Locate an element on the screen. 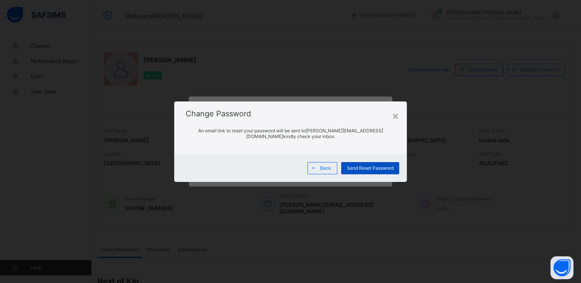 The height and width of the screenshot is (283, 581). span: Back is located at coordinates (325, 168).